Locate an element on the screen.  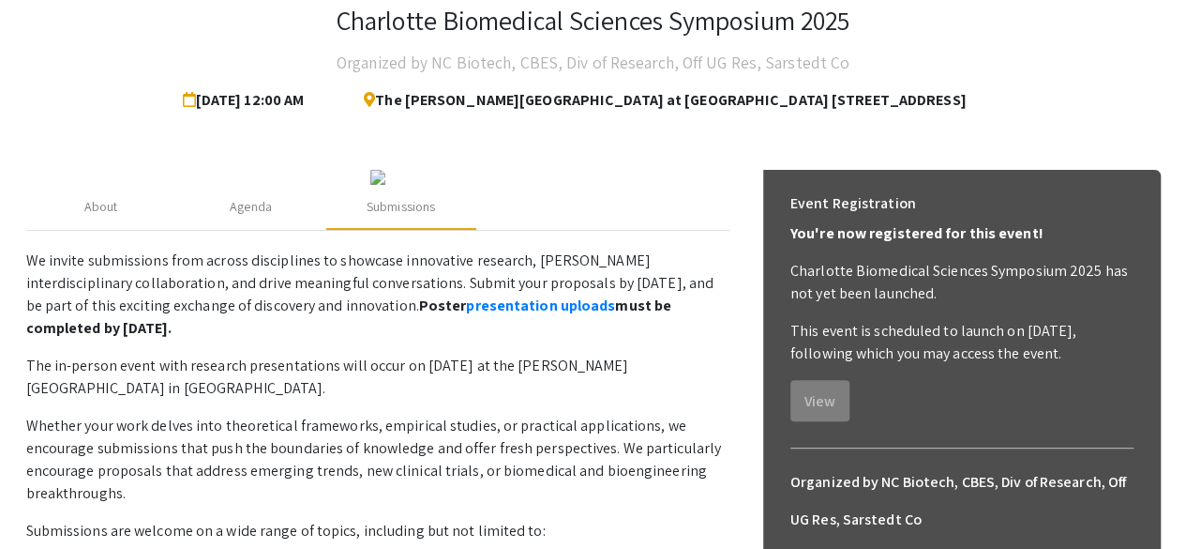
img: c1384964-d4cf-4e9d-8fb0-60982fefffba.jpg is located at coordinates (378, 177).